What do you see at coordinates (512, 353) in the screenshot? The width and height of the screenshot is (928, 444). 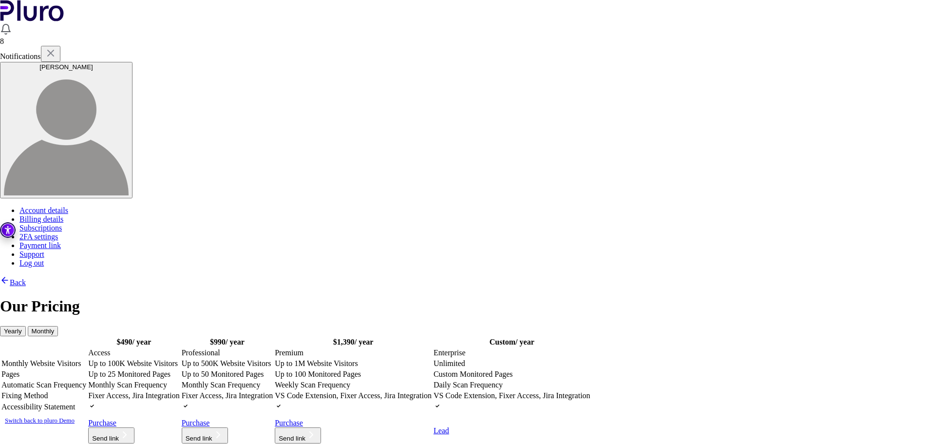 I see `td: Enterprise` at bounding box center [512, 353].